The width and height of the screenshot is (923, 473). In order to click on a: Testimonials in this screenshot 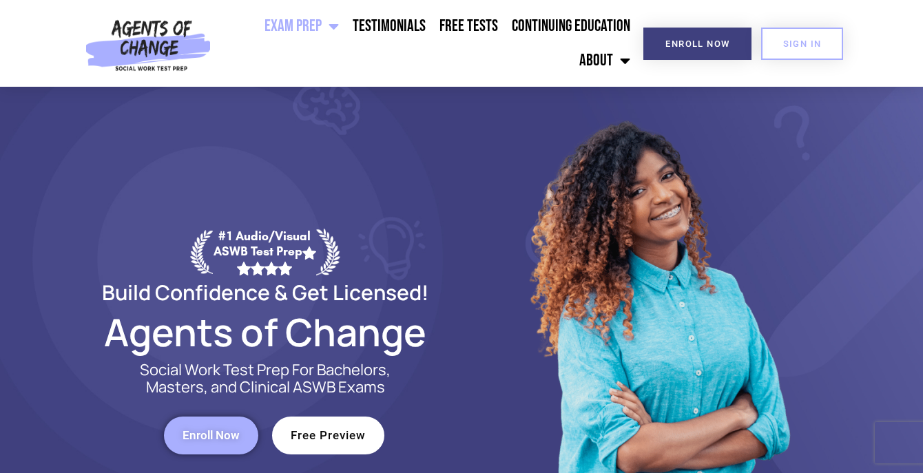, I will do `click(389, 26)`.